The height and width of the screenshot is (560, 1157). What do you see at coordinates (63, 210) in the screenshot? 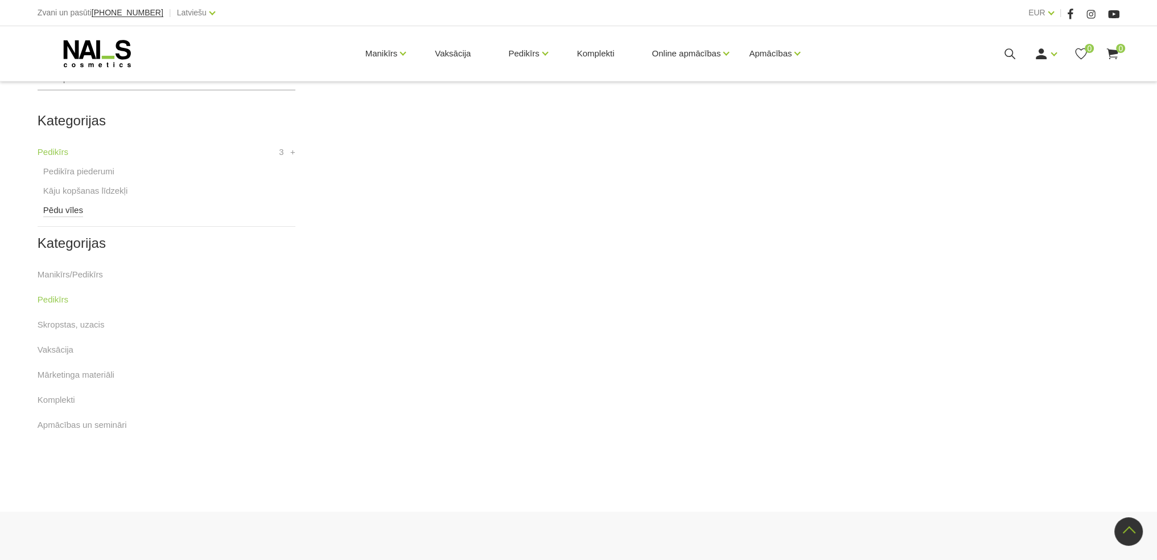
I see `a: Pēdu vīles` at bounding box center [63, 210].